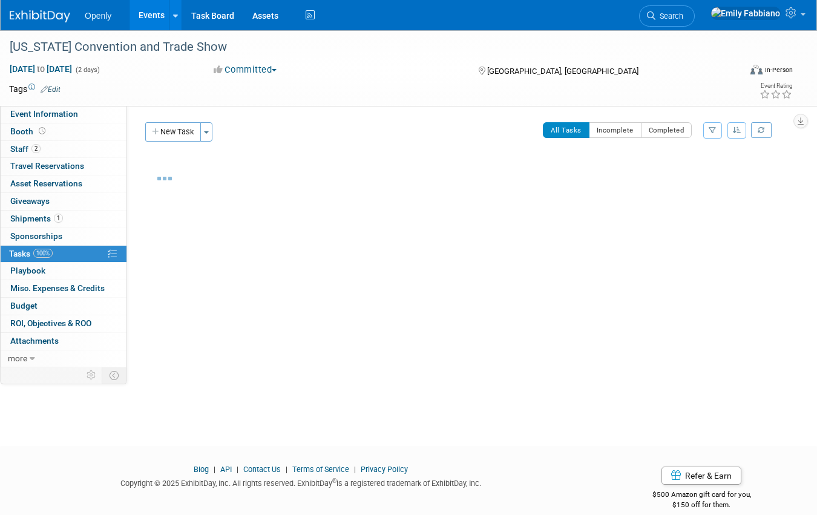 Image resolution: width=817 pixels, height=515 pixels. Describe the element at coordinates (165, 178) in the screenshot. I see `img: loading...` at that location.